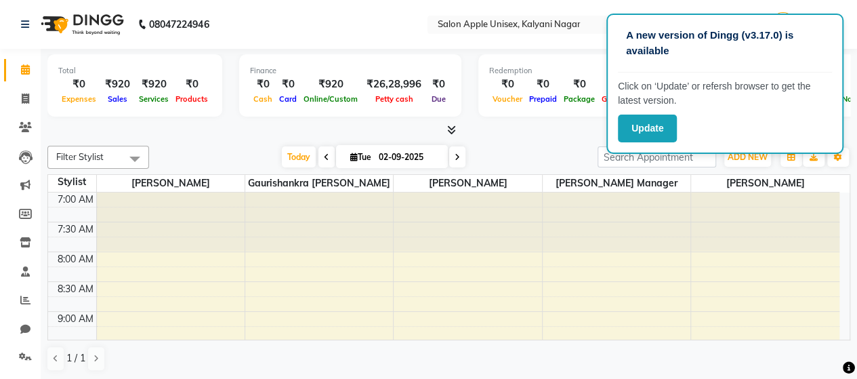 The height and width of the screenshot is (379, 857). What do you see at coordinates (75, 289) in the screenshot?
I see `div: 8:30 AM` at bounding box center [75, 289].